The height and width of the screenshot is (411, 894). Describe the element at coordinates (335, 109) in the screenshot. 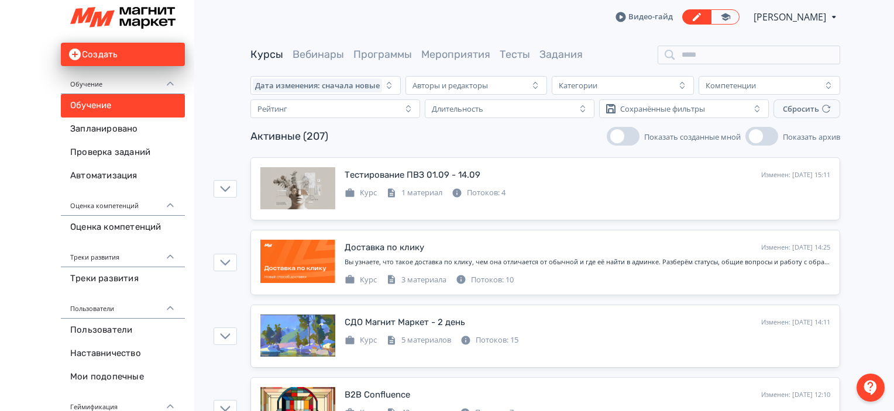

I see `button: Рейтинг` at that location.